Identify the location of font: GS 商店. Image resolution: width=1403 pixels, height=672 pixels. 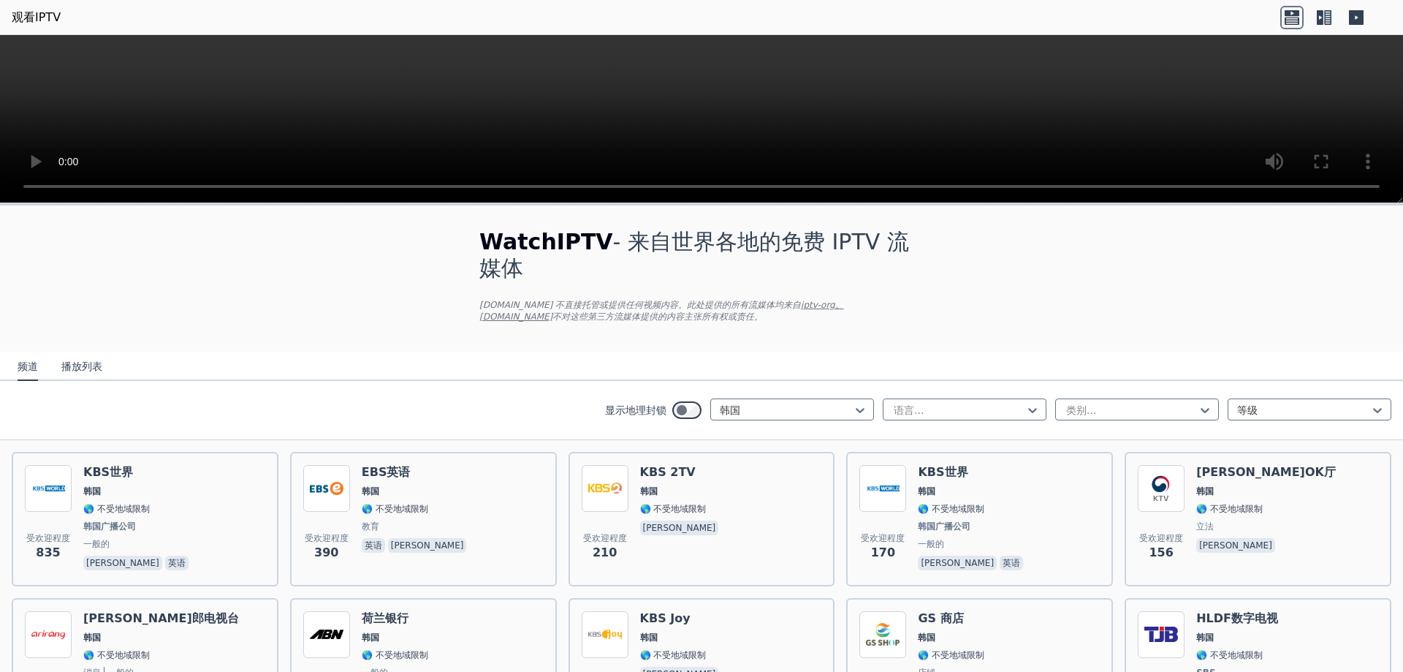
(941, 618).